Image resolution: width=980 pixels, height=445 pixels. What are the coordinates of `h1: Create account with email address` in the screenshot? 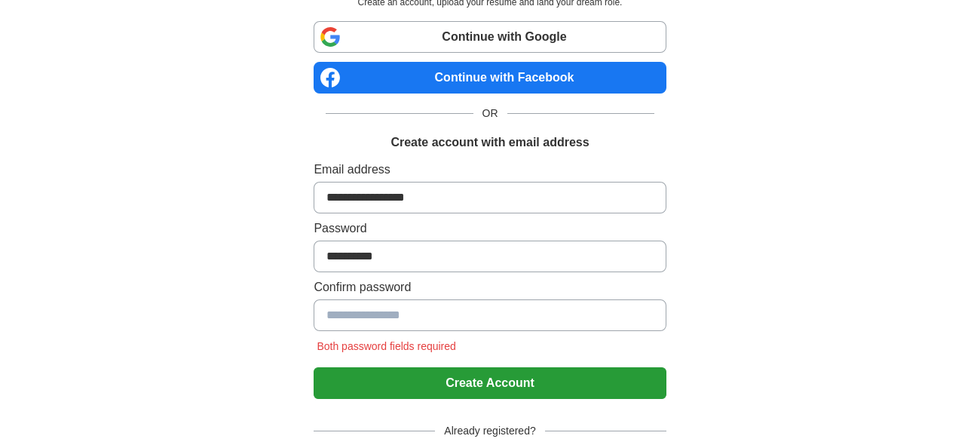 It's located at (489, 142).